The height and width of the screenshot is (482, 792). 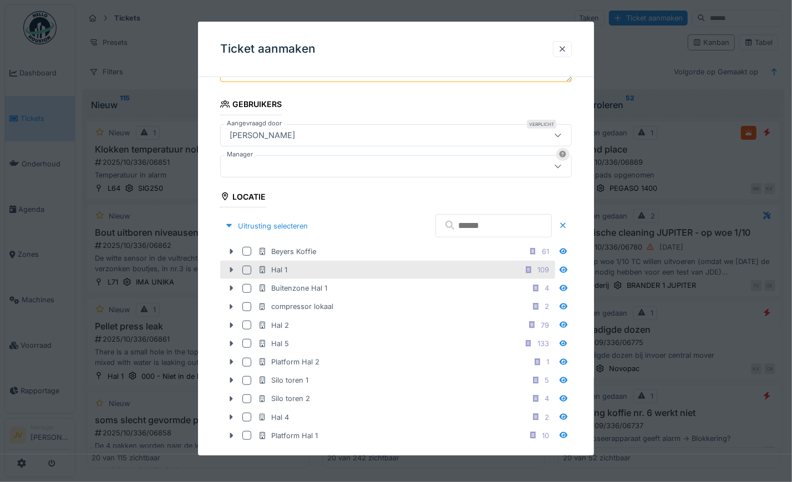 I want to click on div: Silo toren 1, so click(x=283, y=380).